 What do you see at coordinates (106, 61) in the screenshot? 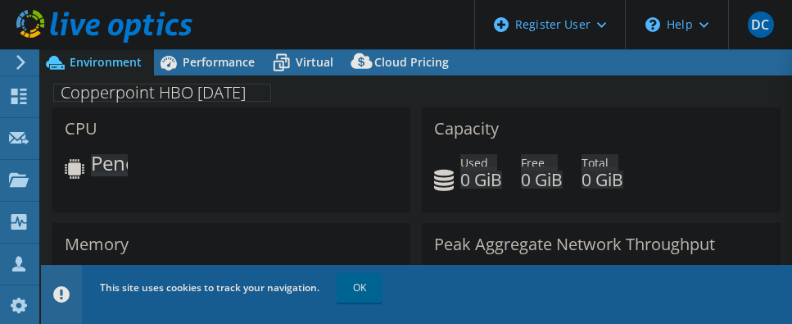
I see `span: Environment` at bounding box center [106, 61].